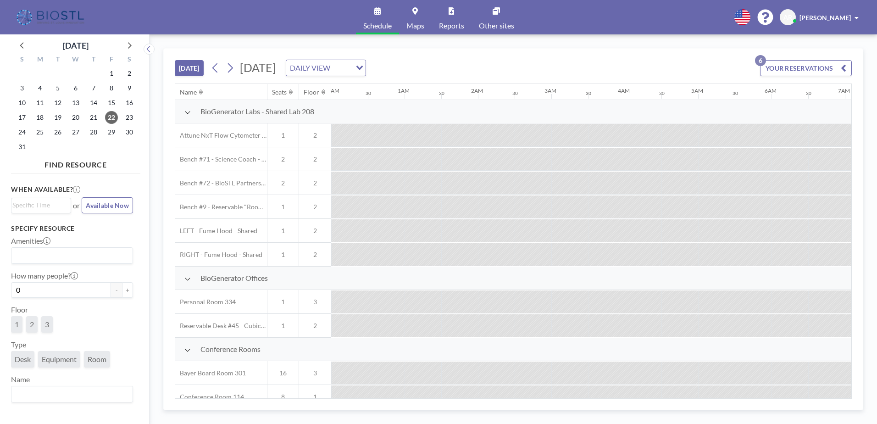 This screenshot has width=877, height=424. I want to click on span: Monday, August 18, 2025, so click(40, 117).